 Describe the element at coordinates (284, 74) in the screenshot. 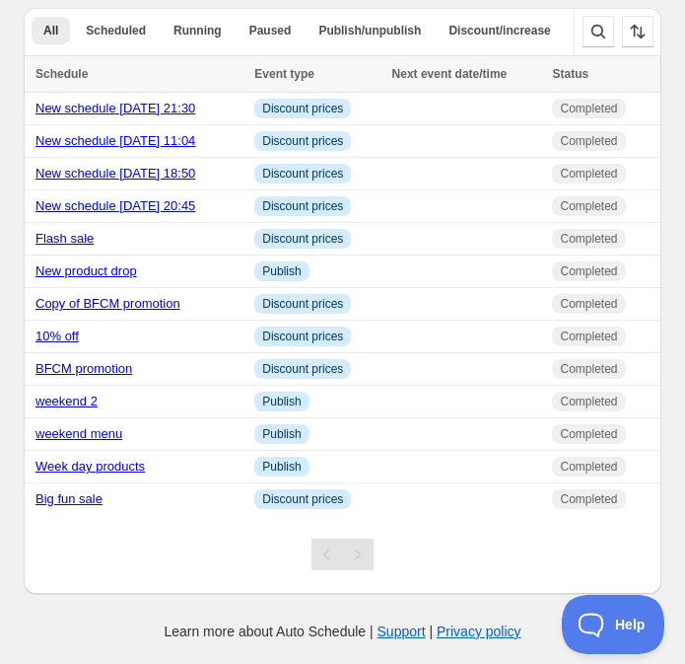

I see `span: Event type` at that location.